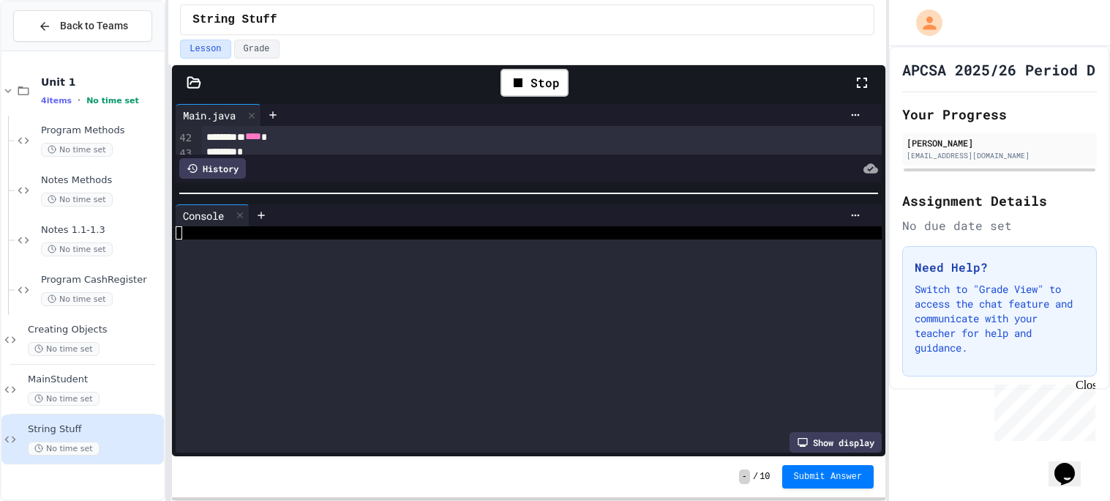  What do you see at coordinates (1000, 225) in the screenshot?
I see `div: No due date set` at bounding box center [1000, 225].